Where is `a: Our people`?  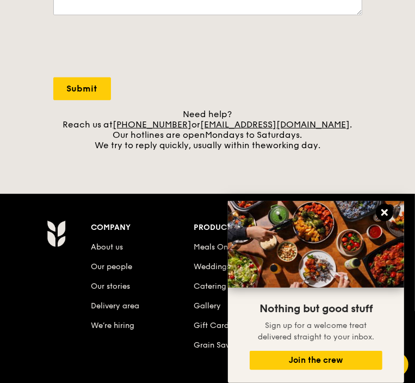 a: Our people is located at coordinates (112, 266).